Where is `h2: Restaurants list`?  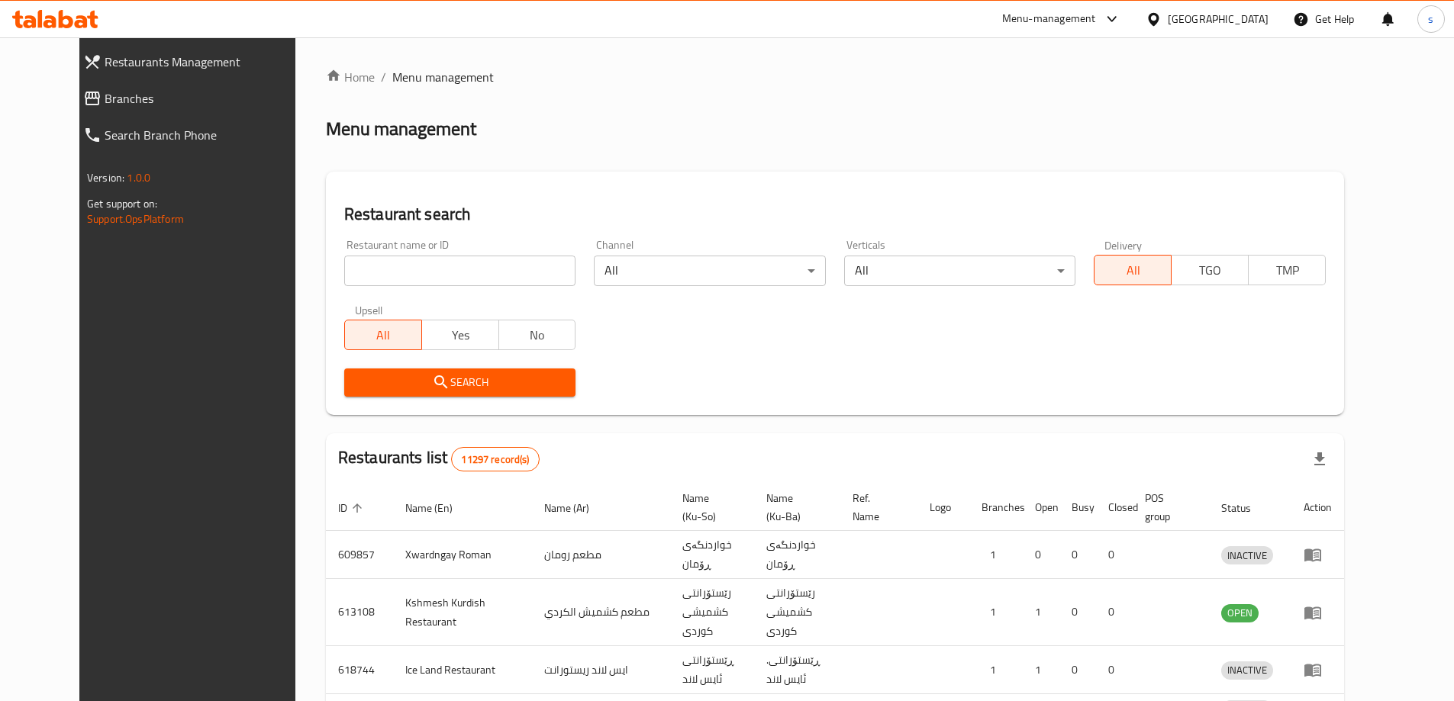
h2: Restaurants list is located at coordinates (439, 459).